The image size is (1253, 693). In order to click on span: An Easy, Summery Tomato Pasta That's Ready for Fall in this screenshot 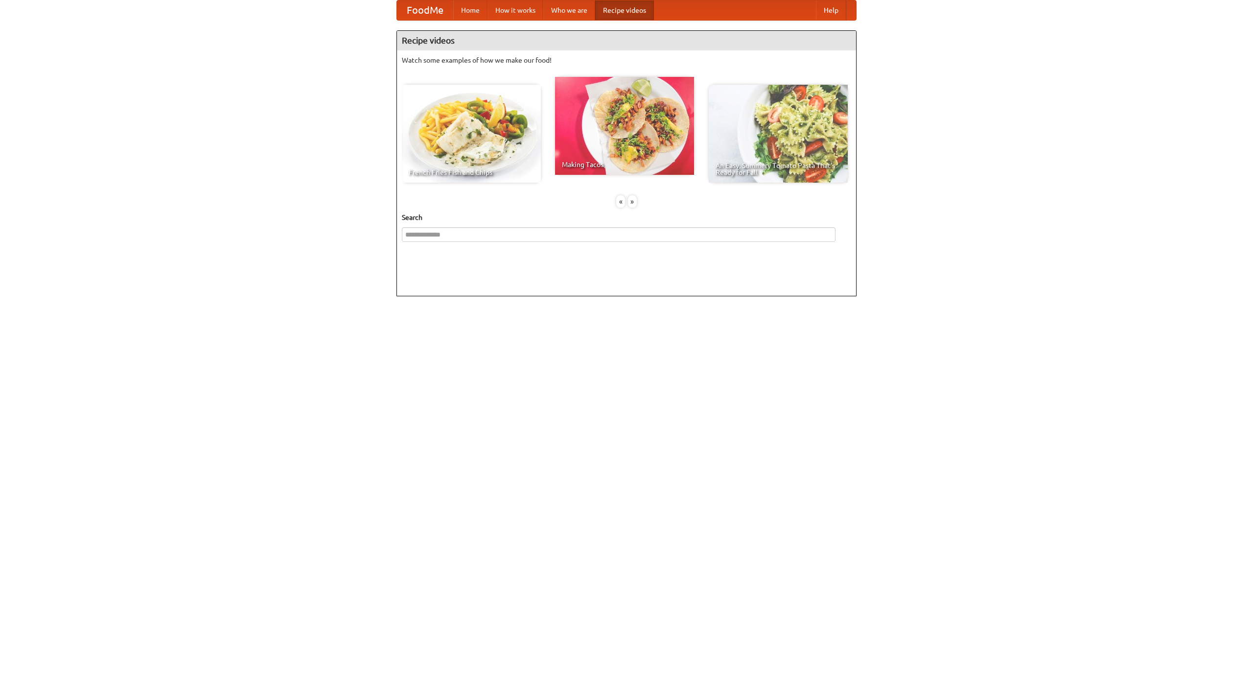, I will do `click(778, 169)`.